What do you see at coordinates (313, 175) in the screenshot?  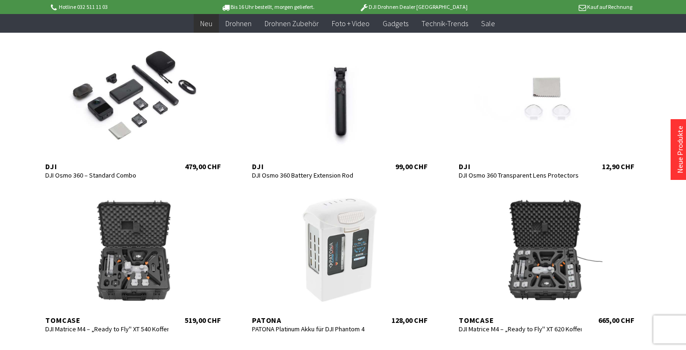 I see `div: DJI Osmo 360 Battery Extension Rod` at bounding box center [313, 175].